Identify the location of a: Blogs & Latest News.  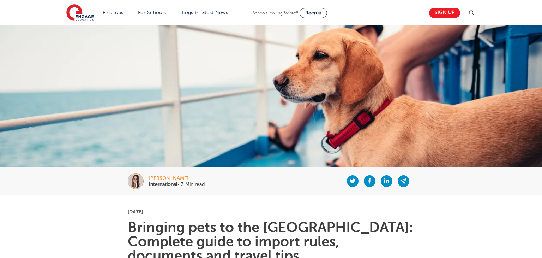
(204, 12).